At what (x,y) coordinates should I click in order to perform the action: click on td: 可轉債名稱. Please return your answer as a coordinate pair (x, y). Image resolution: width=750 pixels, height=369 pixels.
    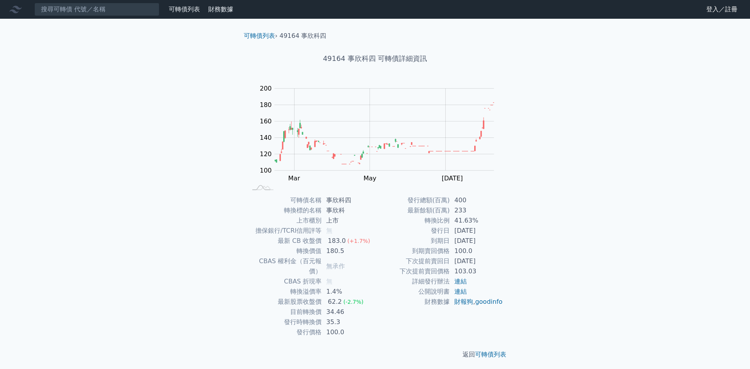
    Looking at the image, I should click on (284, 201).